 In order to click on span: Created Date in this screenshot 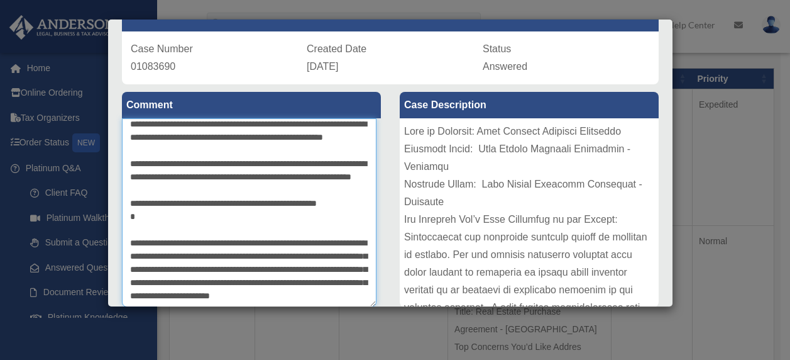, I will do `click(336, 48)`.